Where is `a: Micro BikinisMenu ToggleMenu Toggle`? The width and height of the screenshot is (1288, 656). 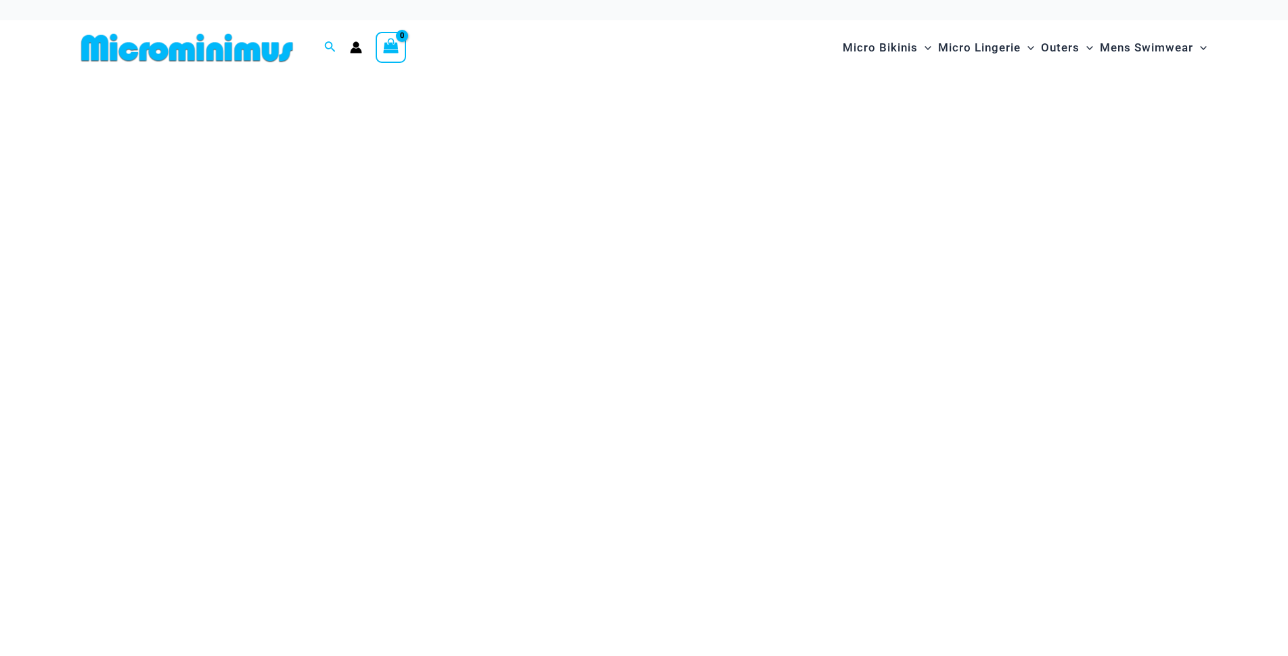
a: Micro BikinisMenu ToggleMenu Toggle is located at coordinates (887, 47).